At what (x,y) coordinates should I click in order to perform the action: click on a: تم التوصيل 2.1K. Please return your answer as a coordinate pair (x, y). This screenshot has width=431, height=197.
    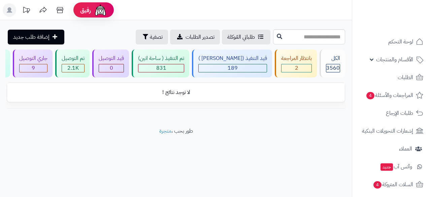
    Looking at the image, I should click on (72, 63).